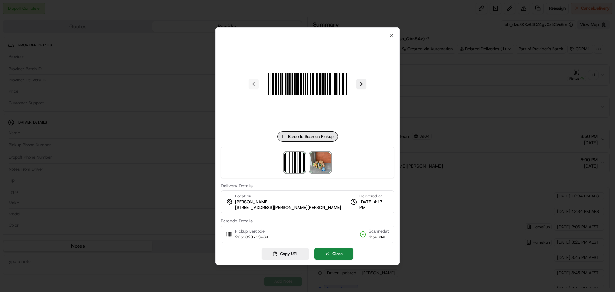 This screenshot has height=292, width=615. Describe the element at coordinates (82, 96) in the screenshot. I see `span: API Documentation` at that location.